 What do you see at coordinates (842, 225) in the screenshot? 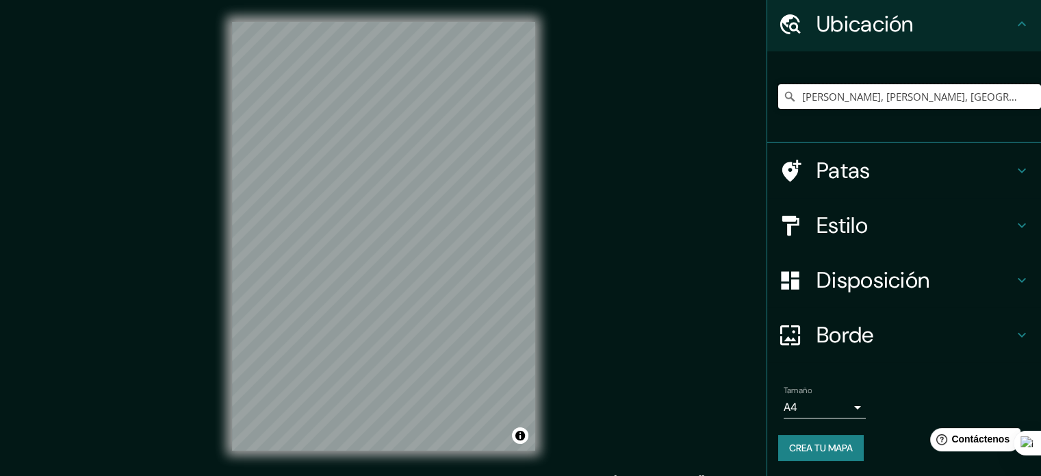
I see `font: Estilo` at bounding box center [842, 225].